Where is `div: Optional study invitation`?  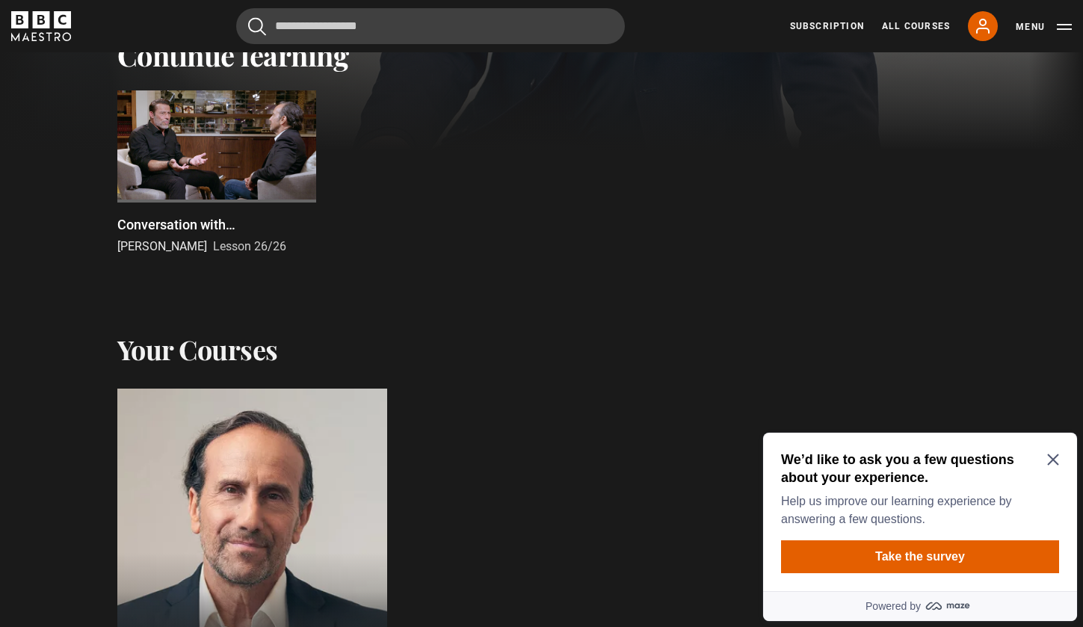 div: Optional study invitation is located at coordinates (163, 100).